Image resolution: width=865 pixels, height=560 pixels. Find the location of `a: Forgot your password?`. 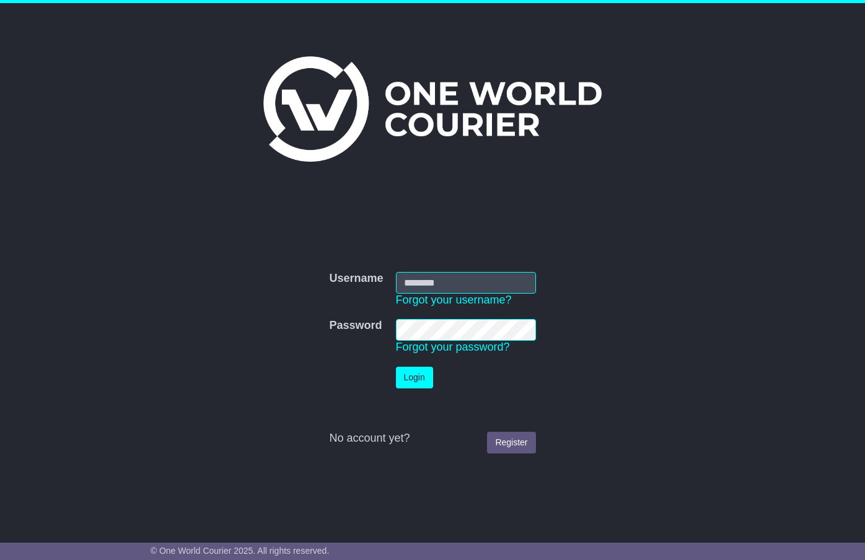

a: Forgot your password? is located at coordinates (453, 347).